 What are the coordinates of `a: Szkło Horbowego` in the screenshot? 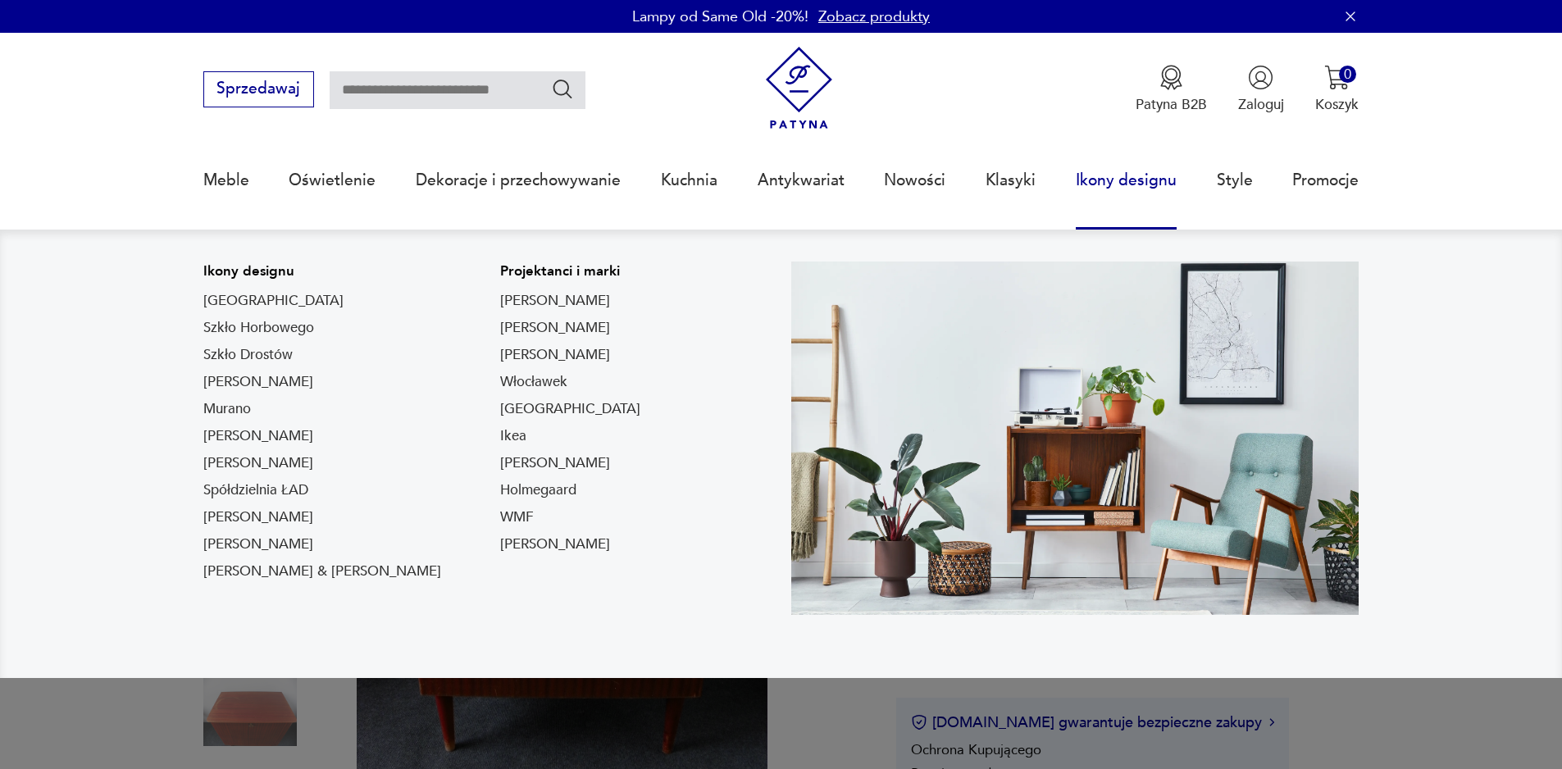 It's located at (258, 328).